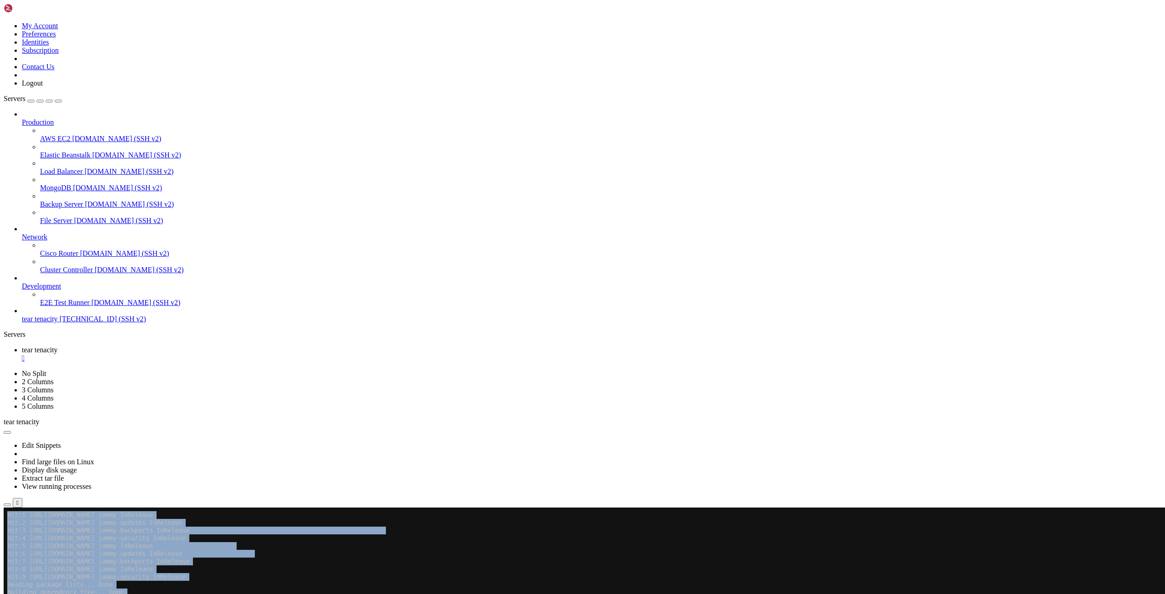 The width and height of the screenshot is (1165, 594). I want to click on x-row: Fetched 515 kB in 0s (2,512 kB/s), so click(525, 232).